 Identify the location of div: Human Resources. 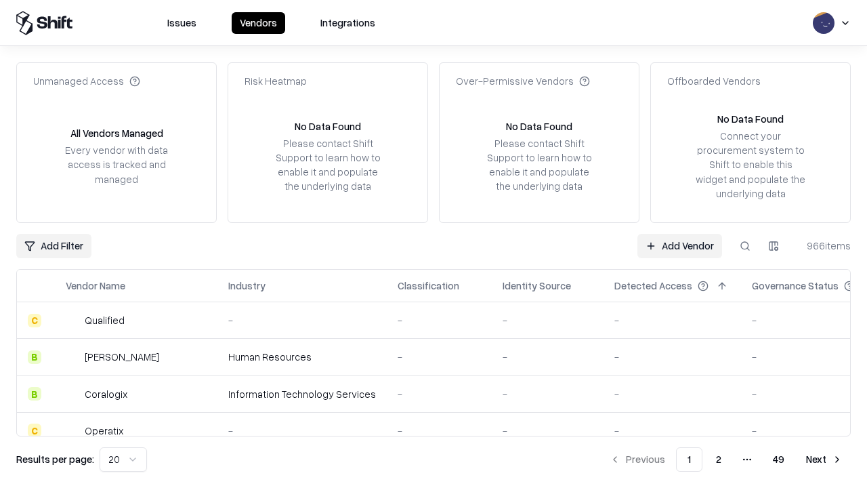
(302, 356).